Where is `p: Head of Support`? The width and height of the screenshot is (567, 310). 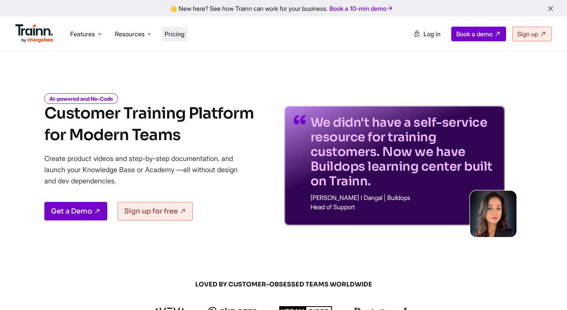 p: Head of Support is located at coordinates (403, 207).